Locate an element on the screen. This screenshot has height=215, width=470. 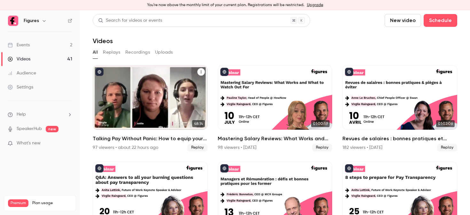
h6: Figures is located at coordinates (31, 21).